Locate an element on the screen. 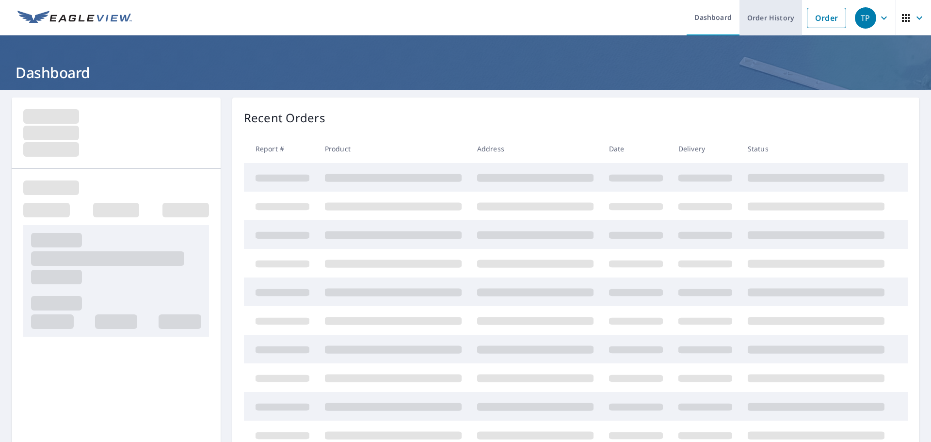  th: Product is located at coordinates (393, 148).